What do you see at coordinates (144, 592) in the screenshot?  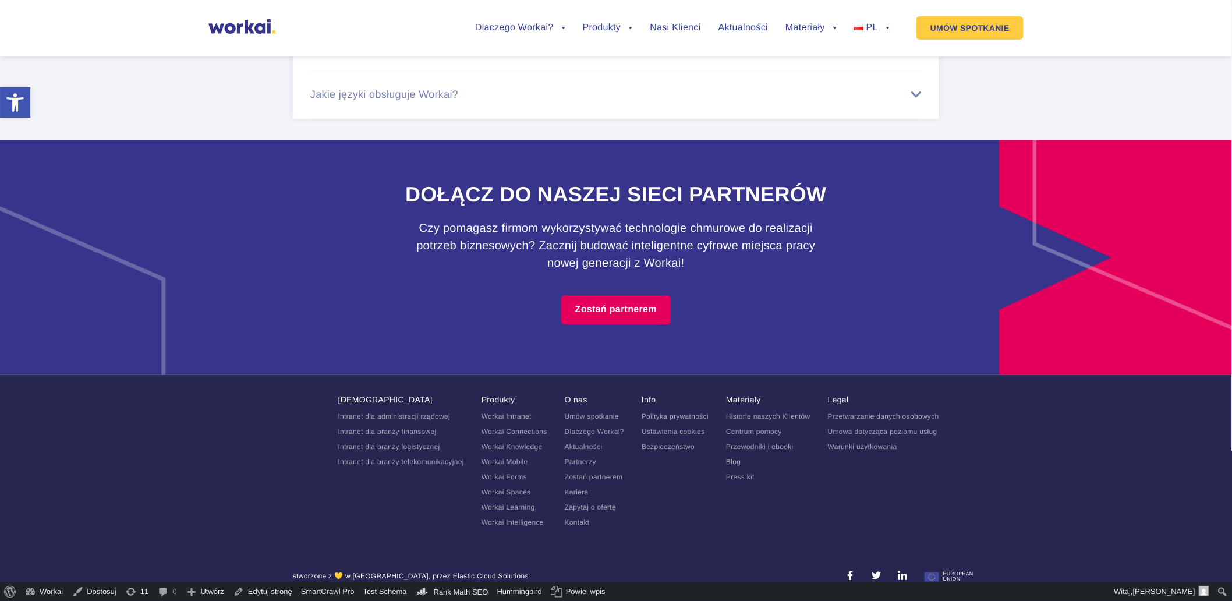 I see `span: 11` at bounding box center [144, 592].